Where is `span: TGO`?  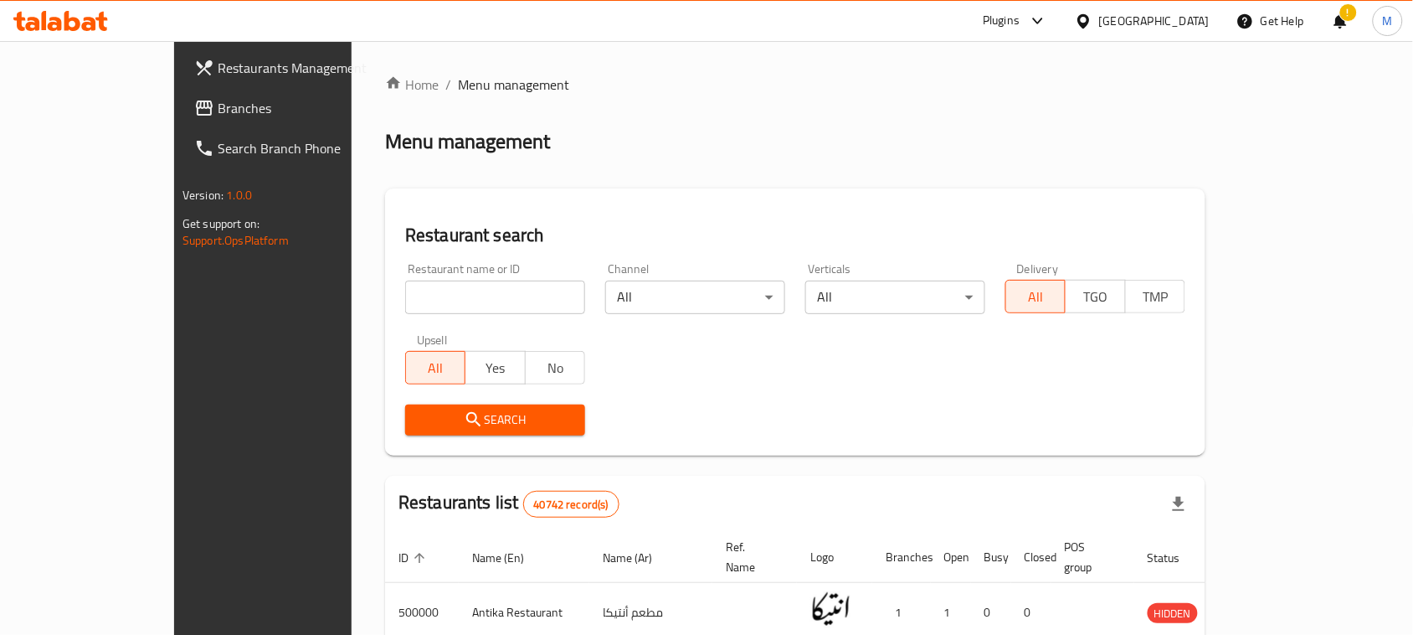 span: TGO is located at coordinates (1095, 296).